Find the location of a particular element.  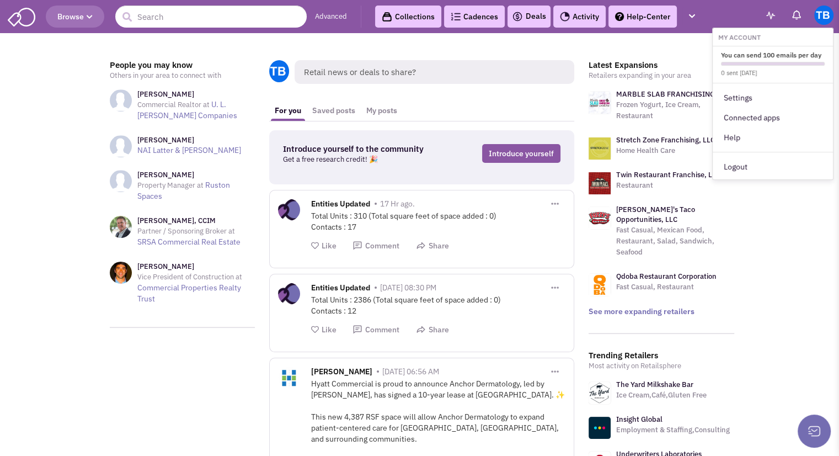

button: Browse is located at coordinates (75, 17).